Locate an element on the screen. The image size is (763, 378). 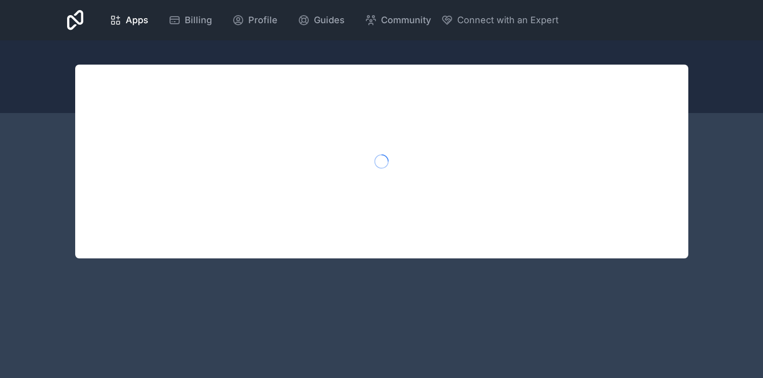
span: Profile is located at coordinates (263, 20).